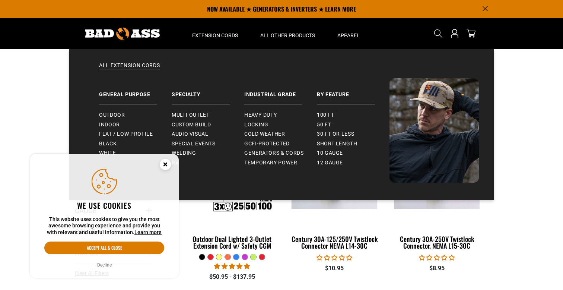 The width and height of the screenshot is (563, 290). What do you see at coordinates (353, 134) in the screenshot?
I see `a: 30 ft or less` at bounding box center [353, 134].